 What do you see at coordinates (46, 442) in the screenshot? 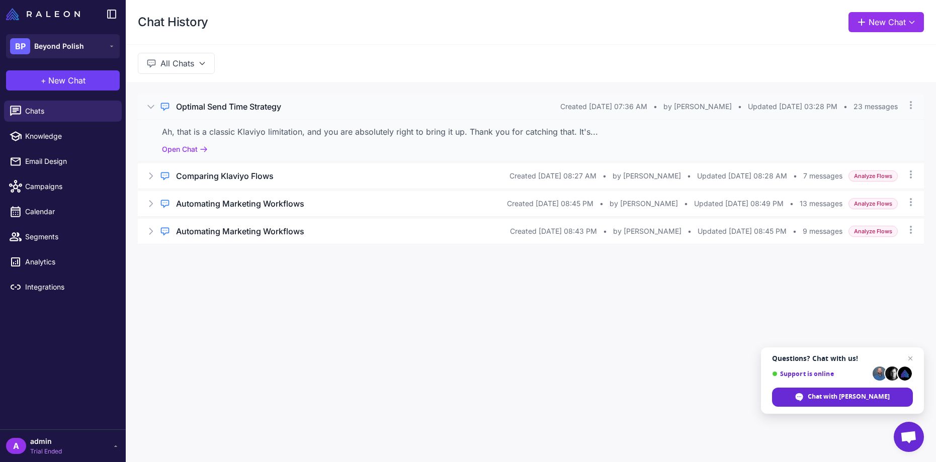
I see `span: admin` at bounding box center [46, 442].